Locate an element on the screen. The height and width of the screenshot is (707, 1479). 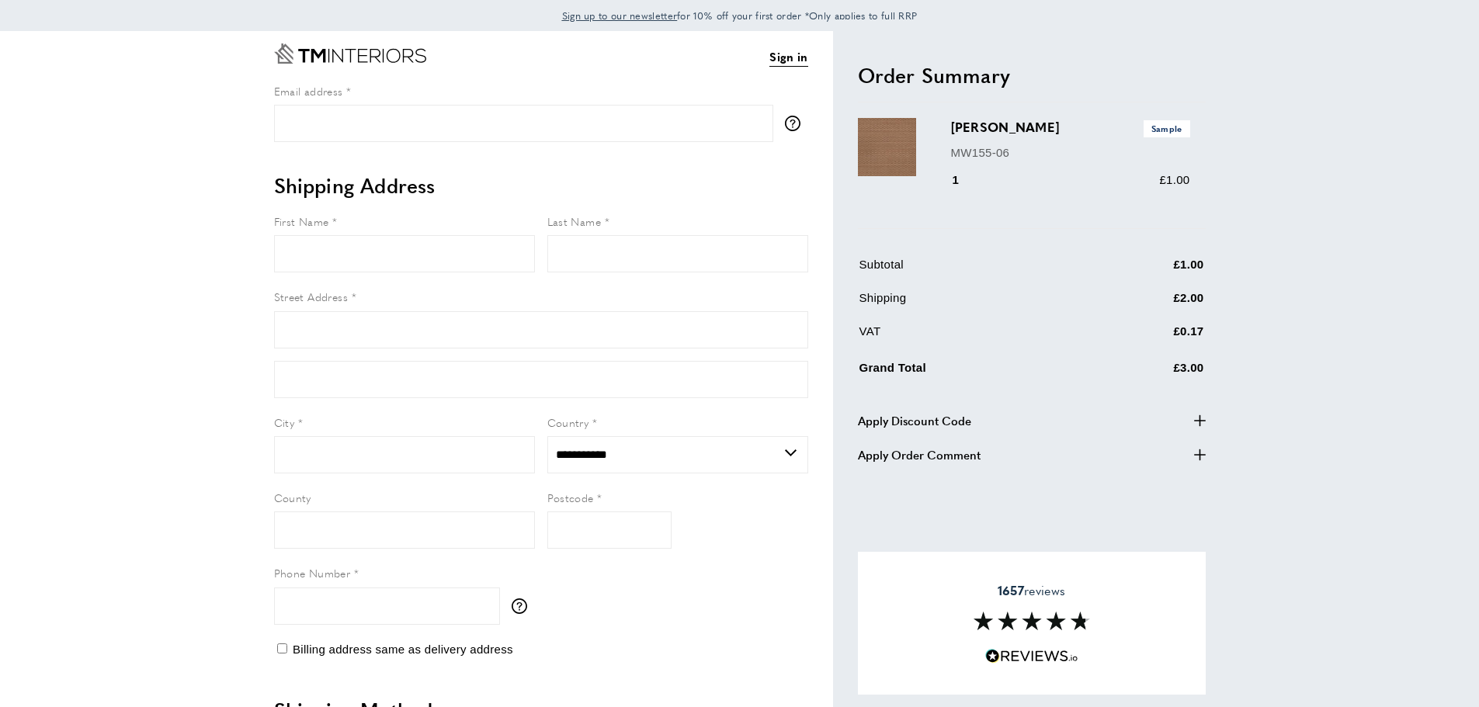
span: Apply Discount Code is located at coordinates (914, 421).